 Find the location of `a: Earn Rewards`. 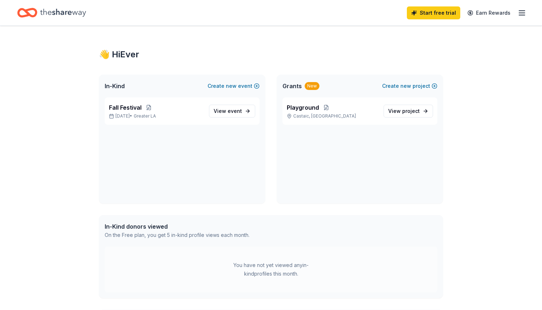

a: Earn Rewards is located at coordinates (489, 13).